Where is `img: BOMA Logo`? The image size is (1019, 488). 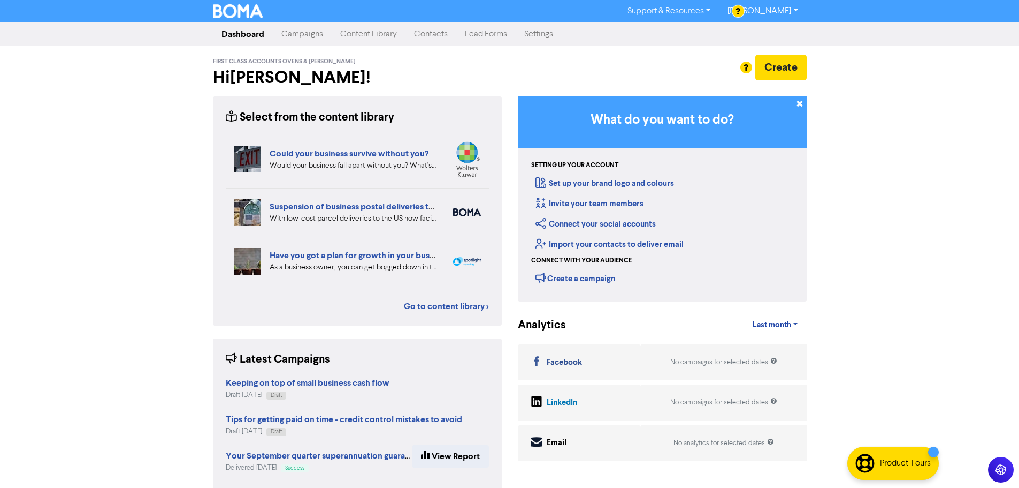 img: BOMA Logo is located at coordinates (238, 11).